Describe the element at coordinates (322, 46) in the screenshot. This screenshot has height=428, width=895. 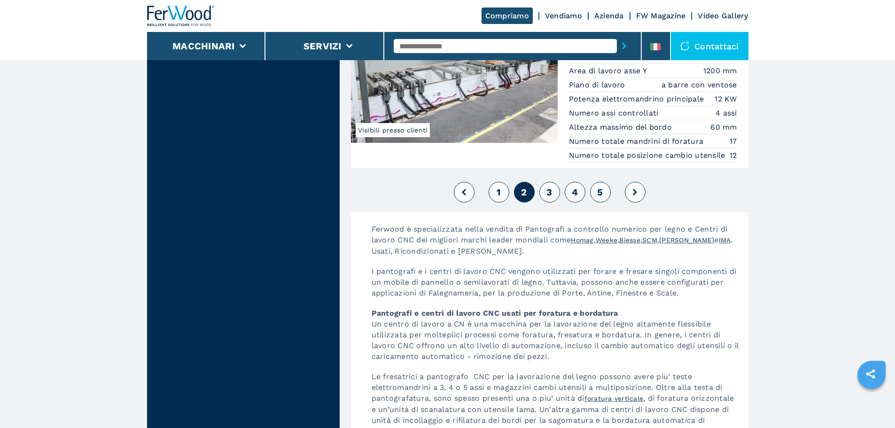
I see `button: Servizi` at that location.